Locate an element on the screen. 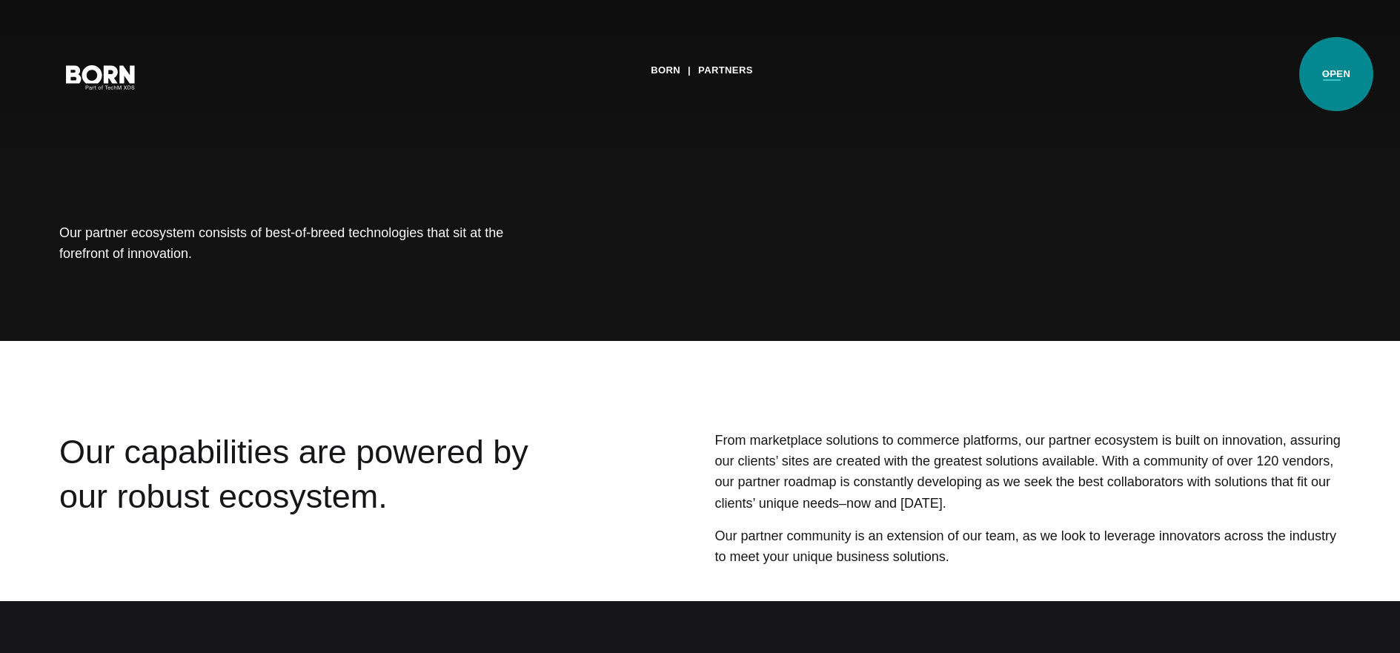  h1: Our partner ecosystem consists of best-of-breed technologies that sit at the forefront of innovat... is located at coordinates (282, 243).